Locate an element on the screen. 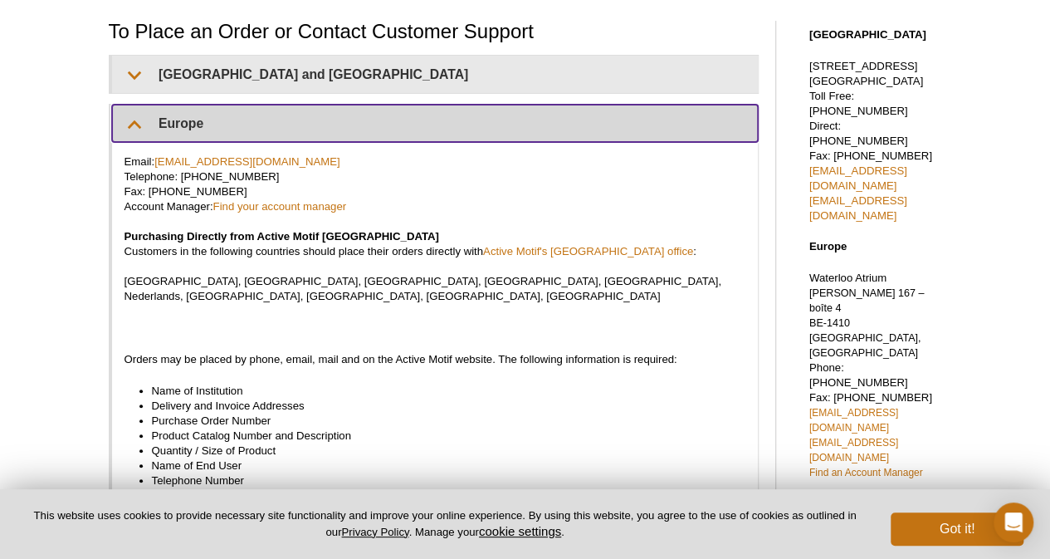 The width and height of the screenshot is (1050, 559). strong: Europe is located at coordinates (828, 246).